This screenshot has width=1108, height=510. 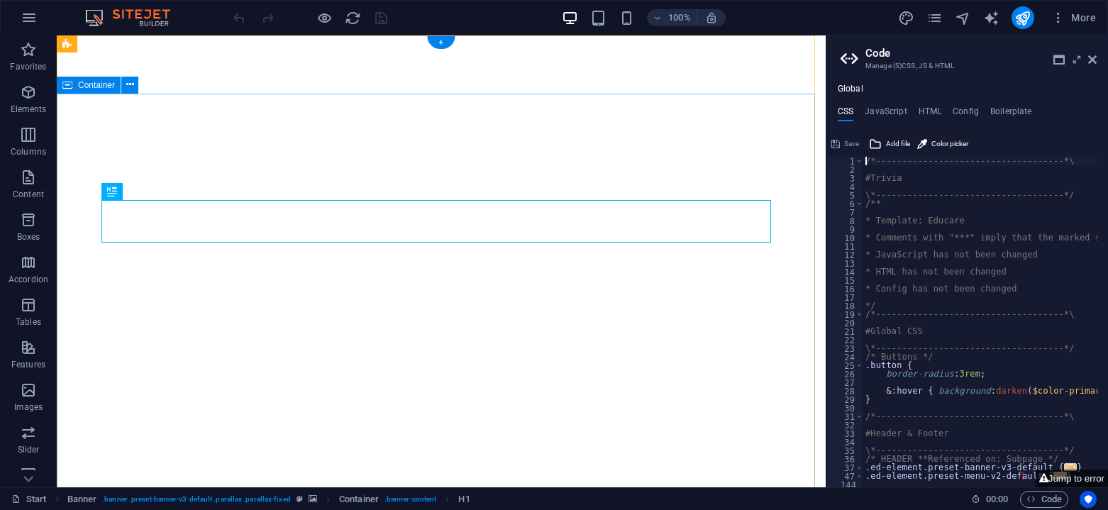 What do you see at coordinates (28, 194) in the screenshot?
I see `p: Content` at bounding box center [28, 194].